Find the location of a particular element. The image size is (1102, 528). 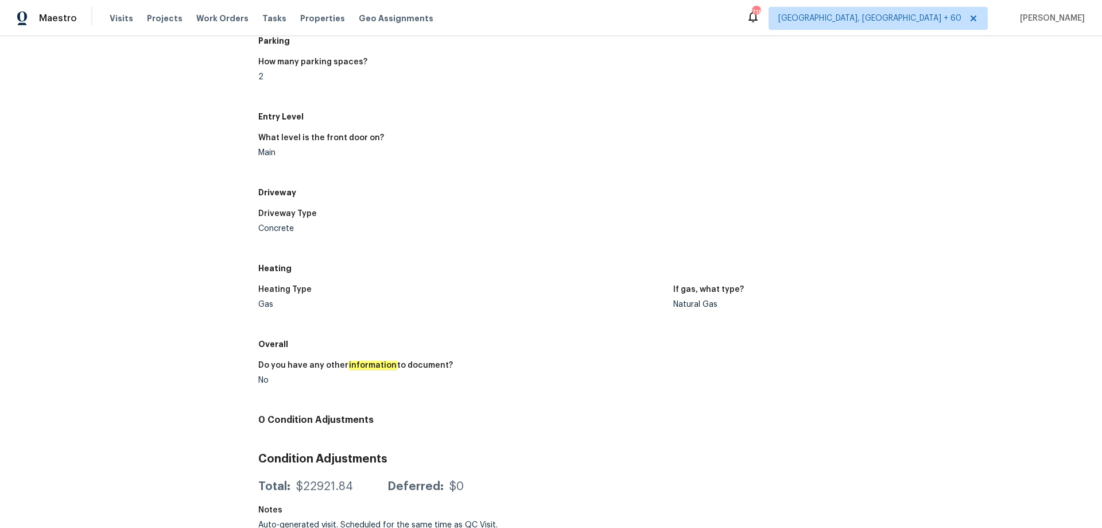

div: $22921.84 is located at coordinates (324, 486).